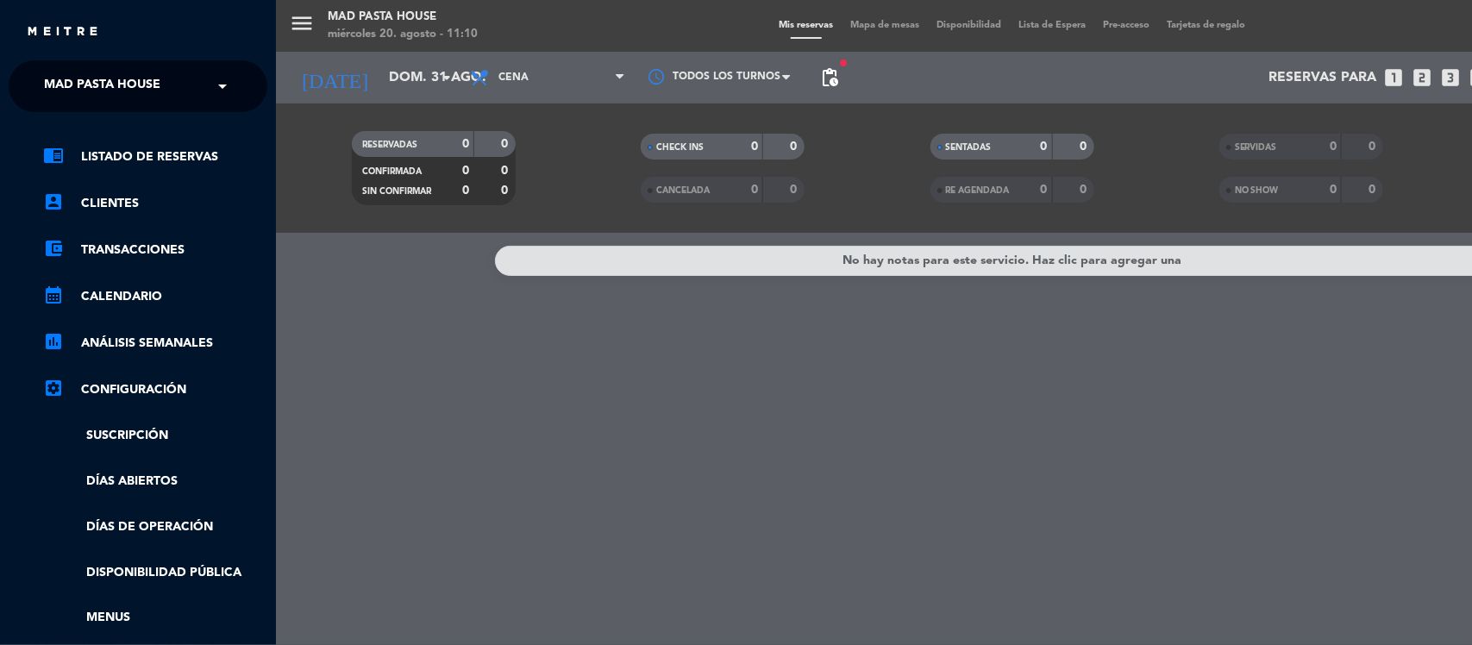 The height and width of the screenshot is (645, 1472). I want to click on a: chrome_reader_modeListado de Reservas, so click(155, 157).